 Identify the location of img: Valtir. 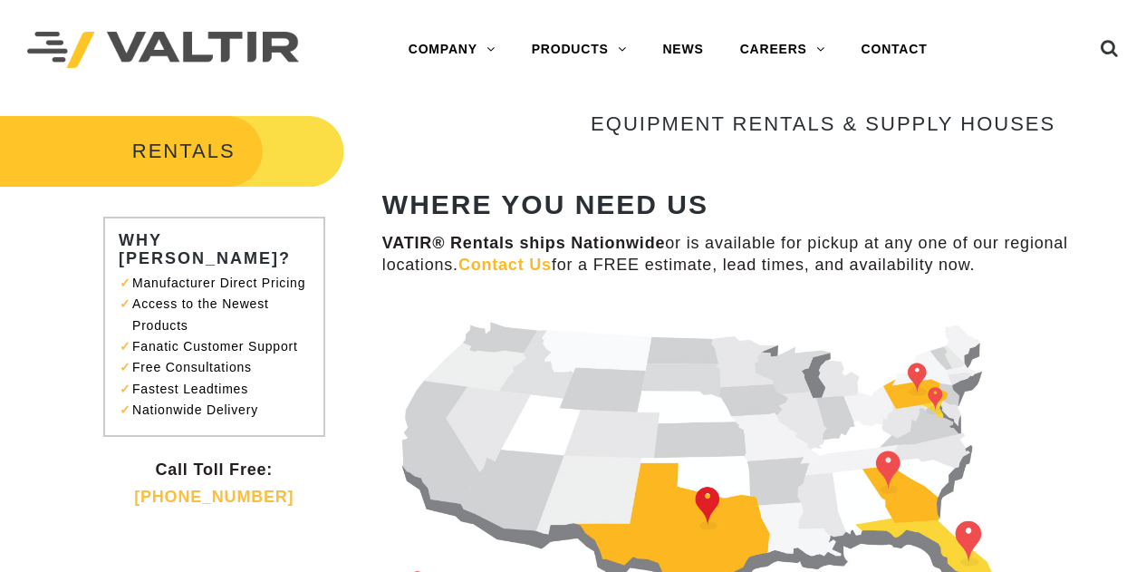
(163, 50).